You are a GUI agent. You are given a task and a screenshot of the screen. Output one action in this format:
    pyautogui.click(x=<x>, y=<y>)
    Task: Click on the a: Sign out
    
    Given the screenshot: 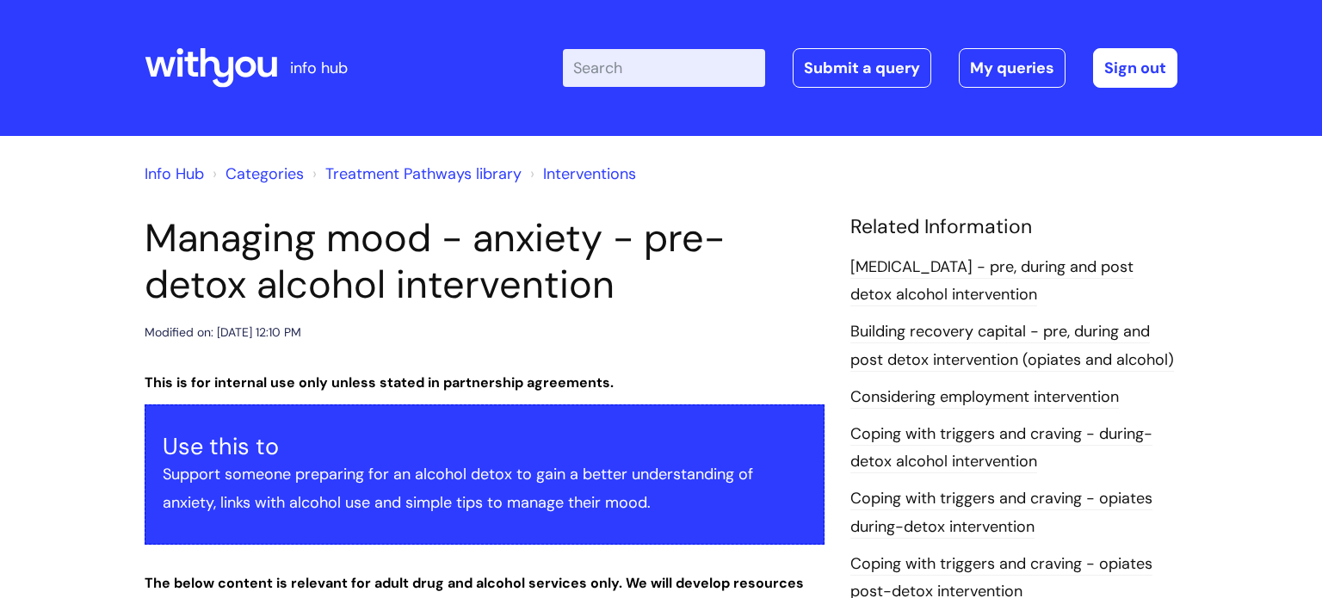 What is the action you would take?
    pyautogui.click(x=1135, y=68)
    